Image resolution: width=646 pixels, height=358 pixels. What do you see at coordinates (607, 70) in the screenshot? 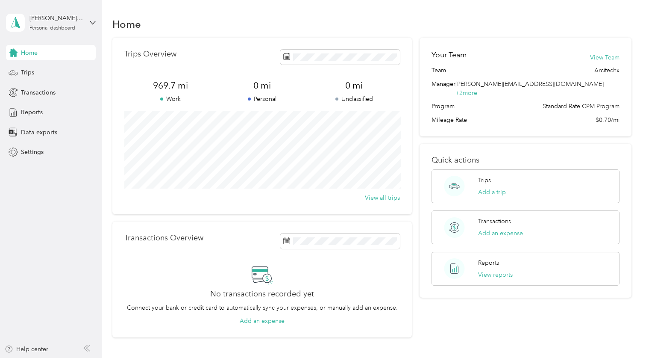
I see `span: Arcitechx` at bounding box center [607, 70].